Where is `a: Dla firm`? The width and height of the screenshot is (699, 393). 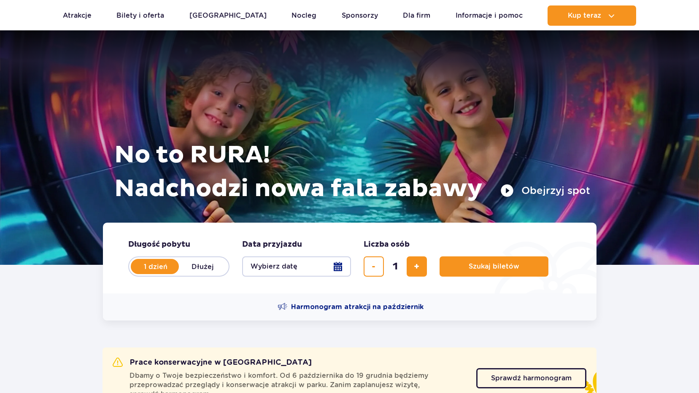
a: Dla firm is located at coordinates (417, 16).